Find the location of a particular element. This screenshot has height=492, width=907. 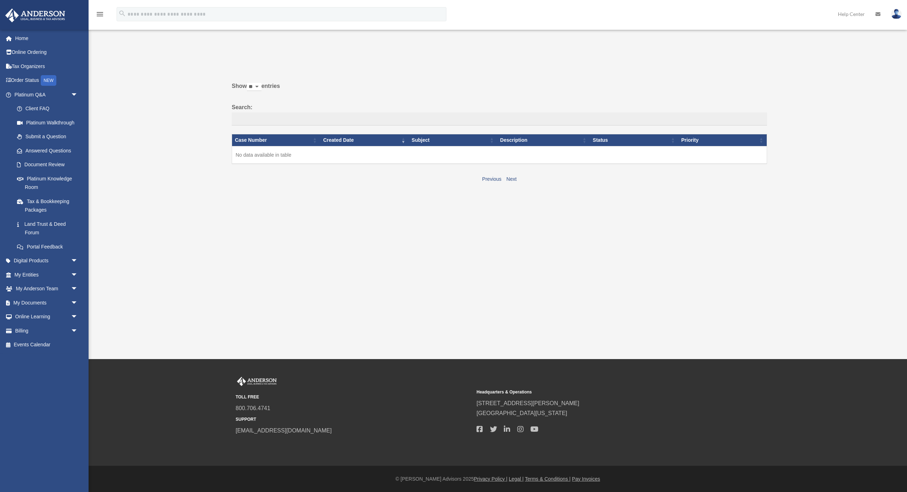

a: Answered Questions is located at coordinates (46, 151).